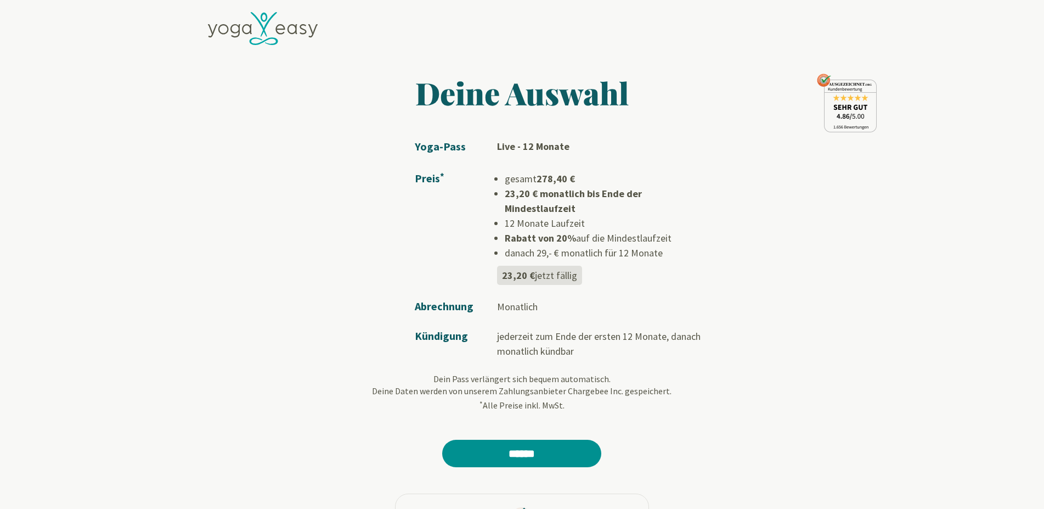 Image resolution: width=1044 pixels, height=509 pixels. Describe the element at coordinates (608, 238) in the screenshot. I see `li: auf die Mindestlaufzeit` at that location.